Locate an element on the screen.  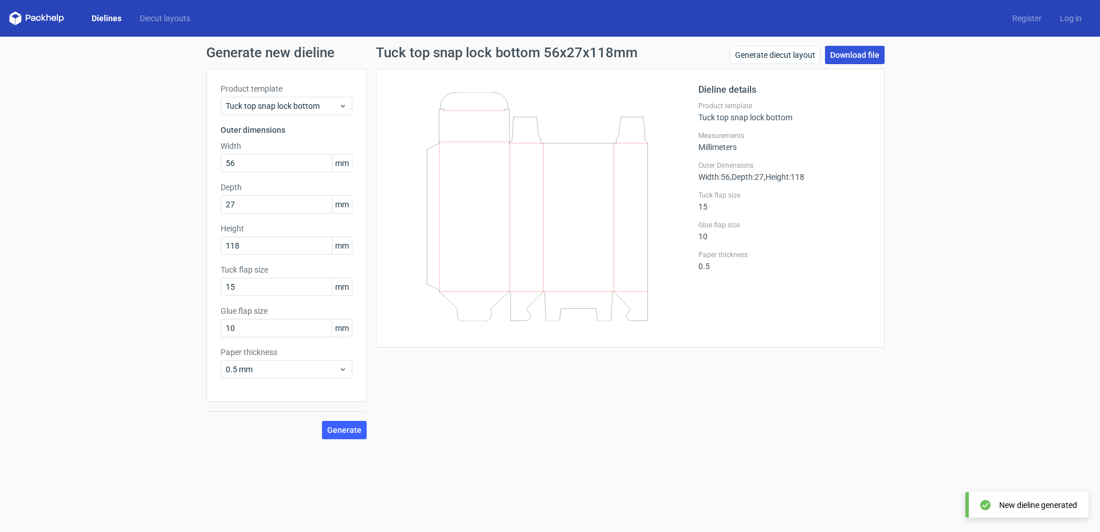
span: 0.5 mm is located at coordinates (282, 369).